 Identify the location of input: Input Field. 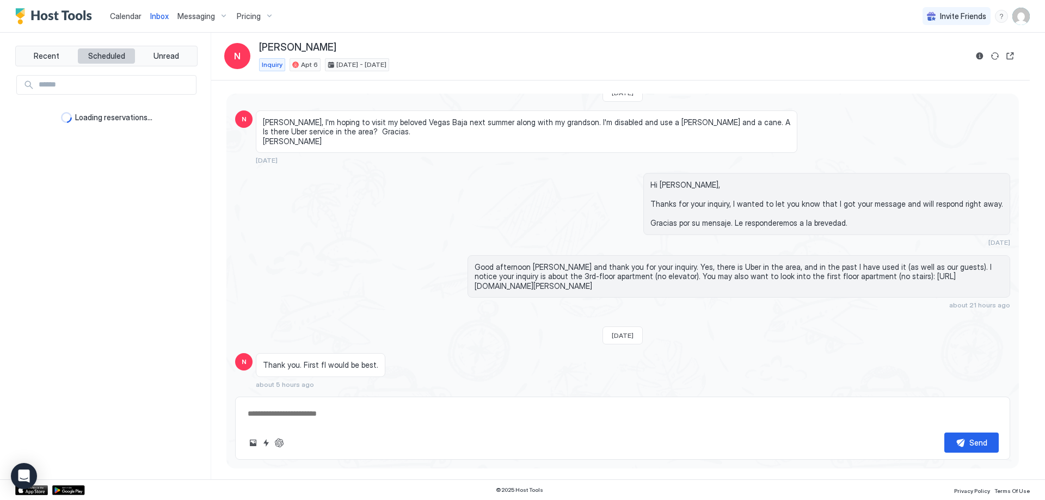
(115, 85).